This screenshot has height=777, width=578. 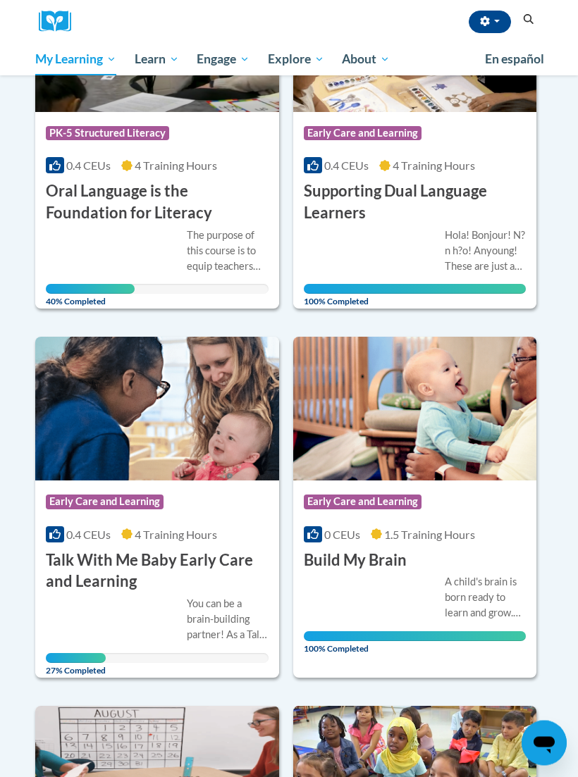 What do you see at coordinates (490, 22) in the screenshot?
I see `button: Account Settings` at bounding box center [490, 22].